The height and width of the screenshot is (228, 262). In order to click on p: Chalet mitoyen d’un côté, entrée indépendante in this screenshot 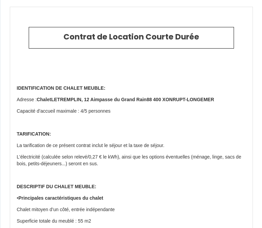, I will do `click(131, 210)`.